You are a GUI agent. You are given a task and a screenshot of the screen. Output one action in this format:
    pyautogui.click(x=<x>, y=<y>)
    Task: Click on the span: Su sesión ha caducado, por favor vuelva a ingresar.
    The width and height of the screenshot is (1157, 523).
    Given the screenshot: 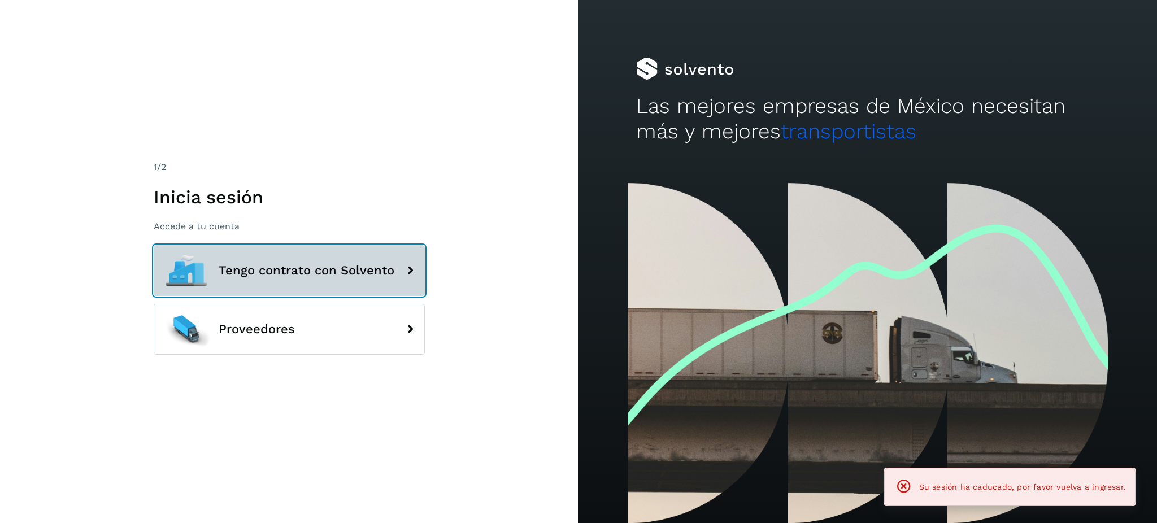 What is the action you would take?
    pyautogui.click(x=1023, y=487)
    